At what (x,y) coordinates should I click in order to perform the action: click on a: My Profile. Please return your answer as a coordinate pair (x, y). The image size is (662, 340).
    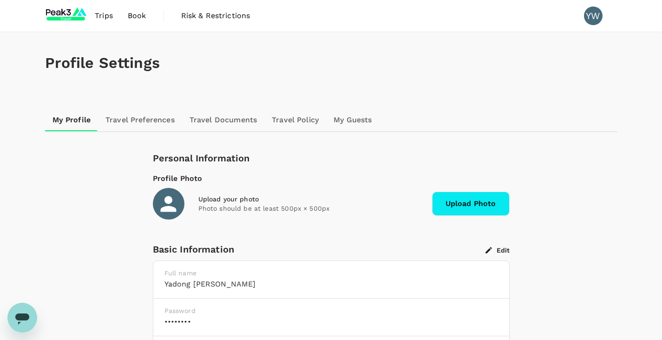
    Looking at the image, I should click on (72, 120).